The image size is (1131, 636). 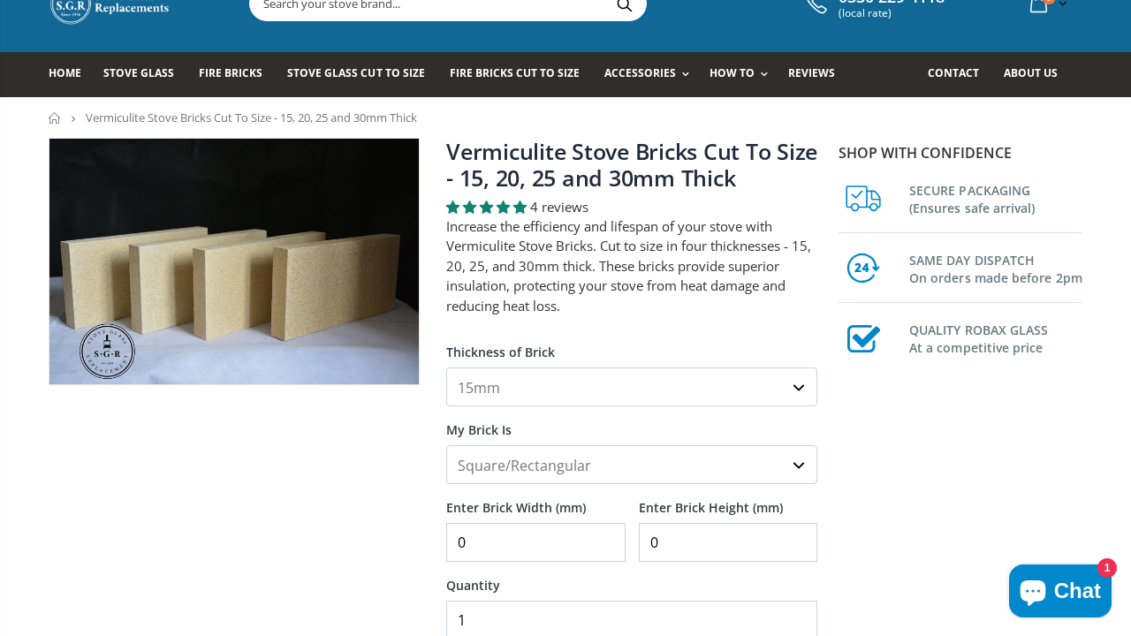 What do you see at coordinates (996, 338) in the screenshot?
I see `h3: QUALITY ROBAX GLASS At a competitive price` at bounding box center [996, 338].